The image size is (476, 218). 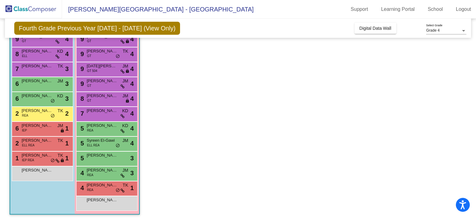 I want to click on a: School, so click(x=435, y=9).